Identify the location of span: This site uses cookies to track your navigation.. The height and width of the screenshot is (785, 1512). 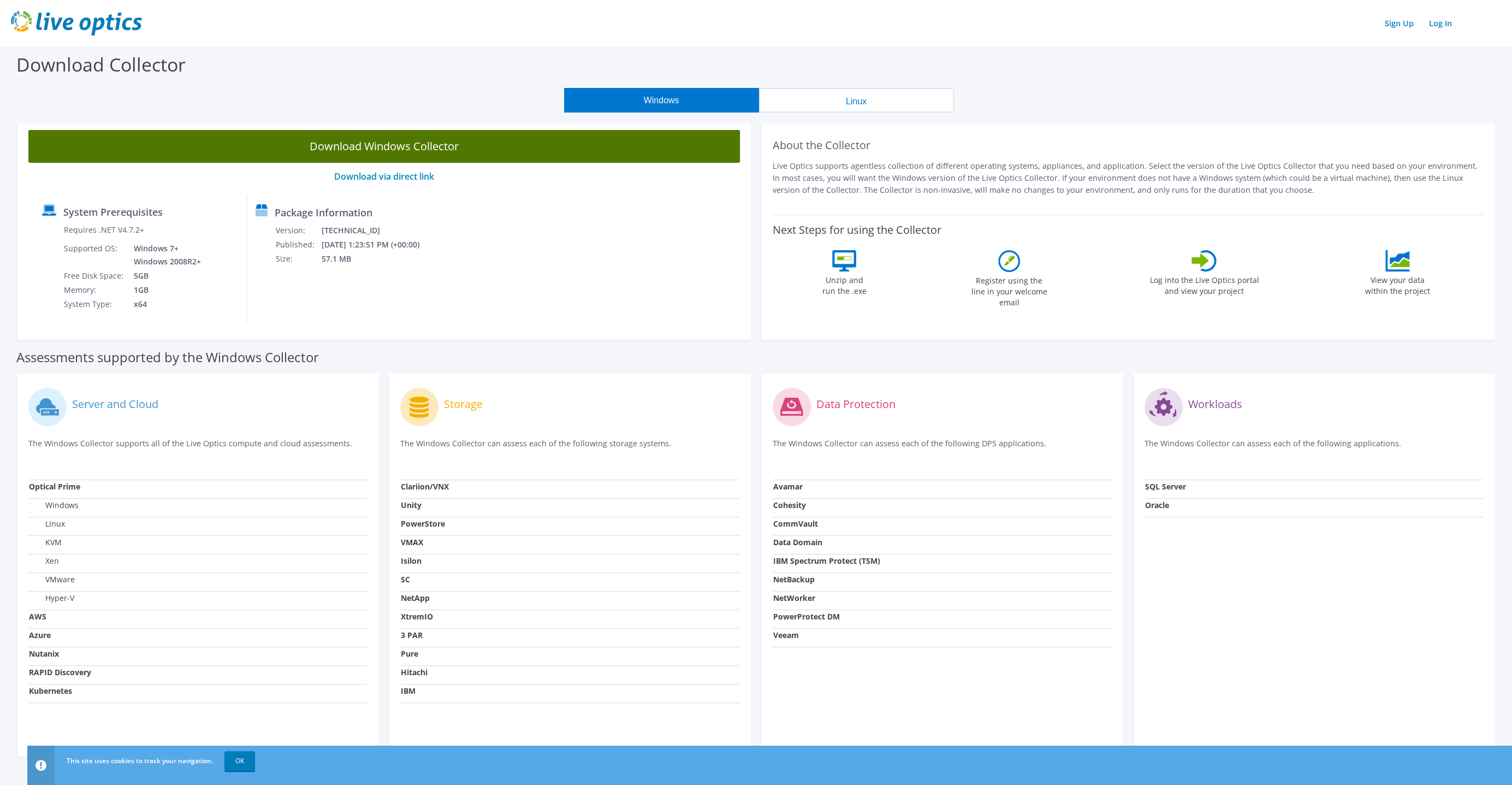
(140, 760).